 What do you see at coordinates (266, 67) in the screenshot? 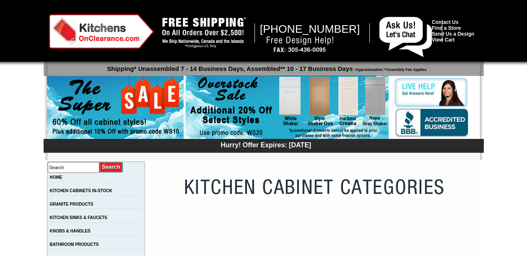
I see `p: Shipping* Unassembled 7 - 14 Business Days, Assembled** 10 - 17 Business Days` at bounding box center [266, 67].